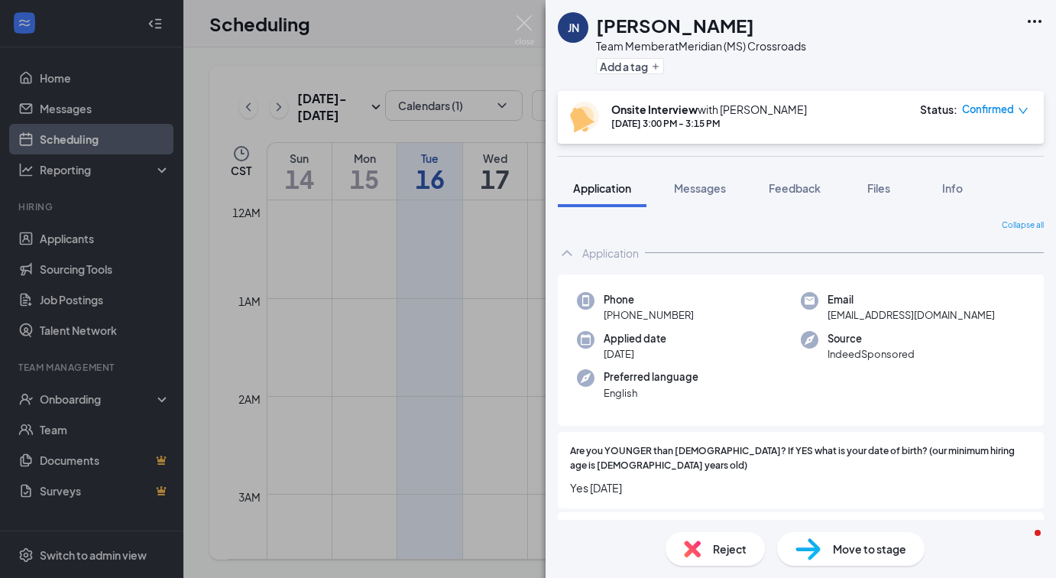 Image resolution: width=1056 pixels, height=578 pixels. I want to click on span: Reject, so click(730, 549).